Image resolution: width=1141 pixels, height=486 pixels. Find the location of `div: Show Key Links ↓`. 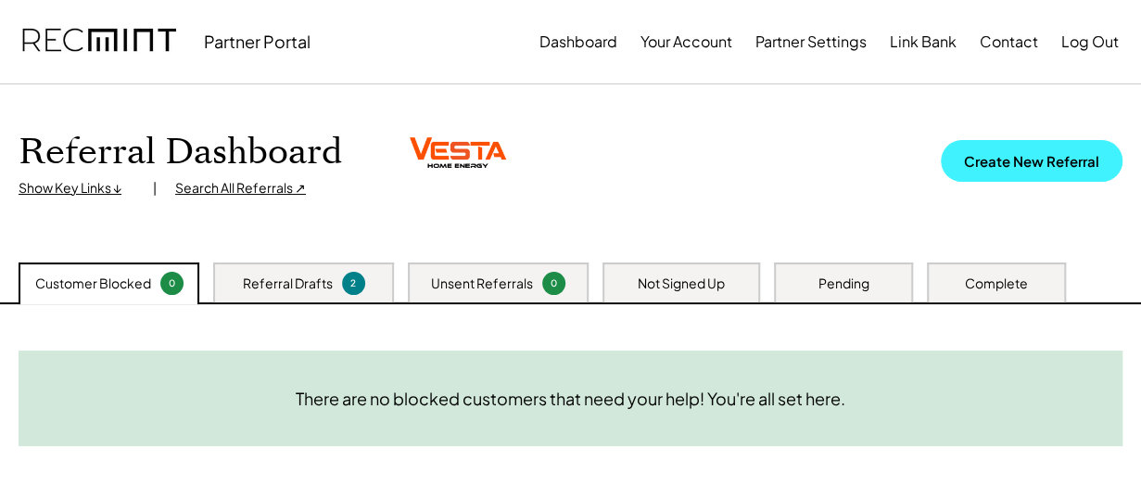

div: Show Key Links ↓ is located at coordinates (76, 188).